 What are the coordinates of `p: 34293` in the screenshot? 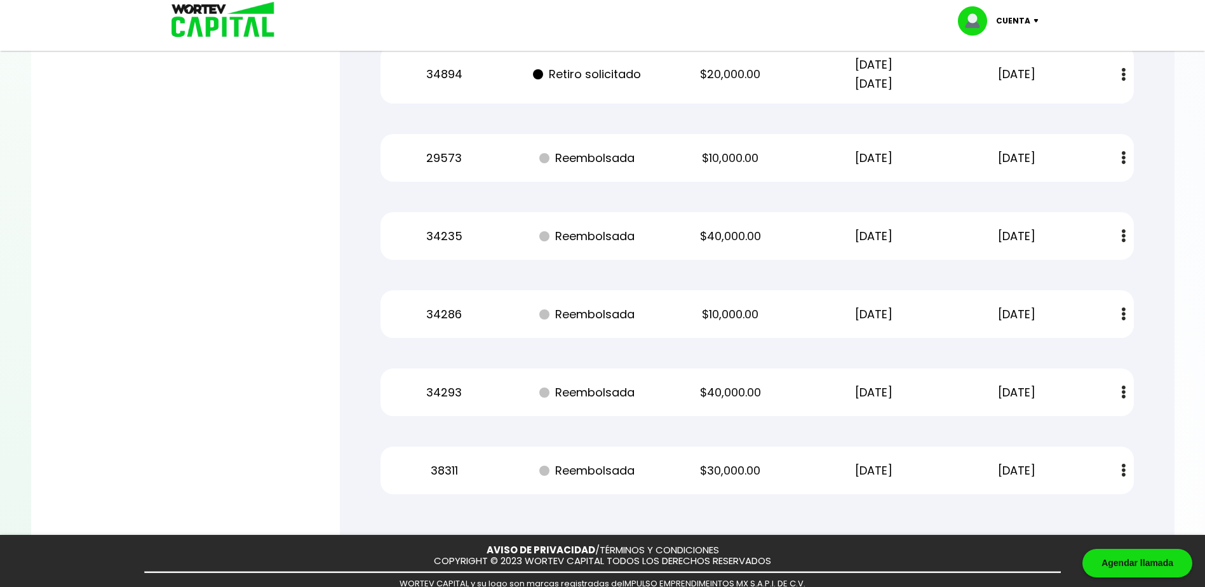 It's located at (444, 392).